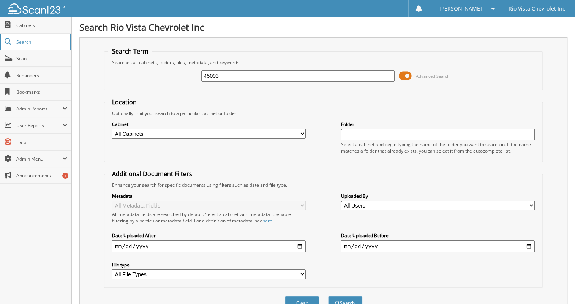 The image size is (575, 304). What do you see at coordinates (209, 196) in the screenshot?
I see `label: Metadata` at bounding box center [209, 196].